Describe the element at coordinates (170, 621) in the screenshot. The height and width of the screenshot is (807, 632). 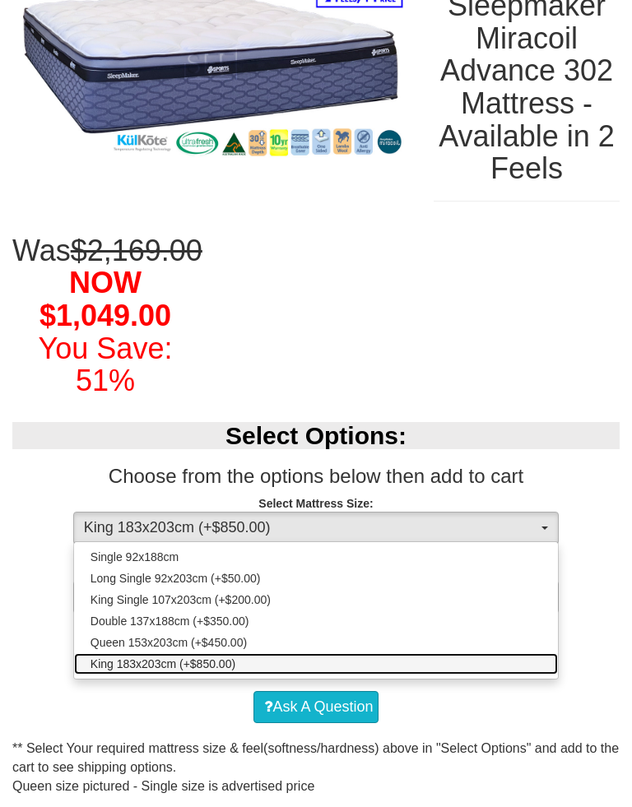
I see `span: Double 137x188cm (+$350.00)` at that location.